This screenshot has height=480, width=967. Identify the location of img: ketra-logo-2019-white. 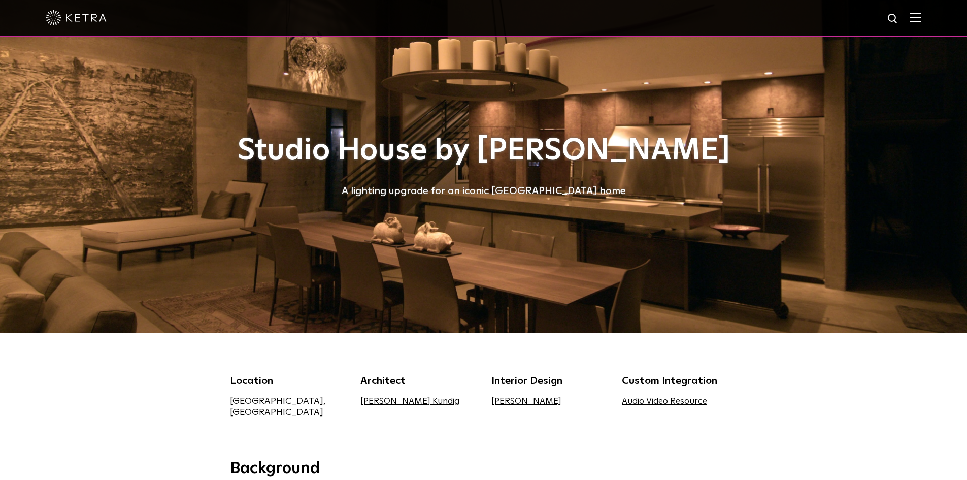
(76, 18).